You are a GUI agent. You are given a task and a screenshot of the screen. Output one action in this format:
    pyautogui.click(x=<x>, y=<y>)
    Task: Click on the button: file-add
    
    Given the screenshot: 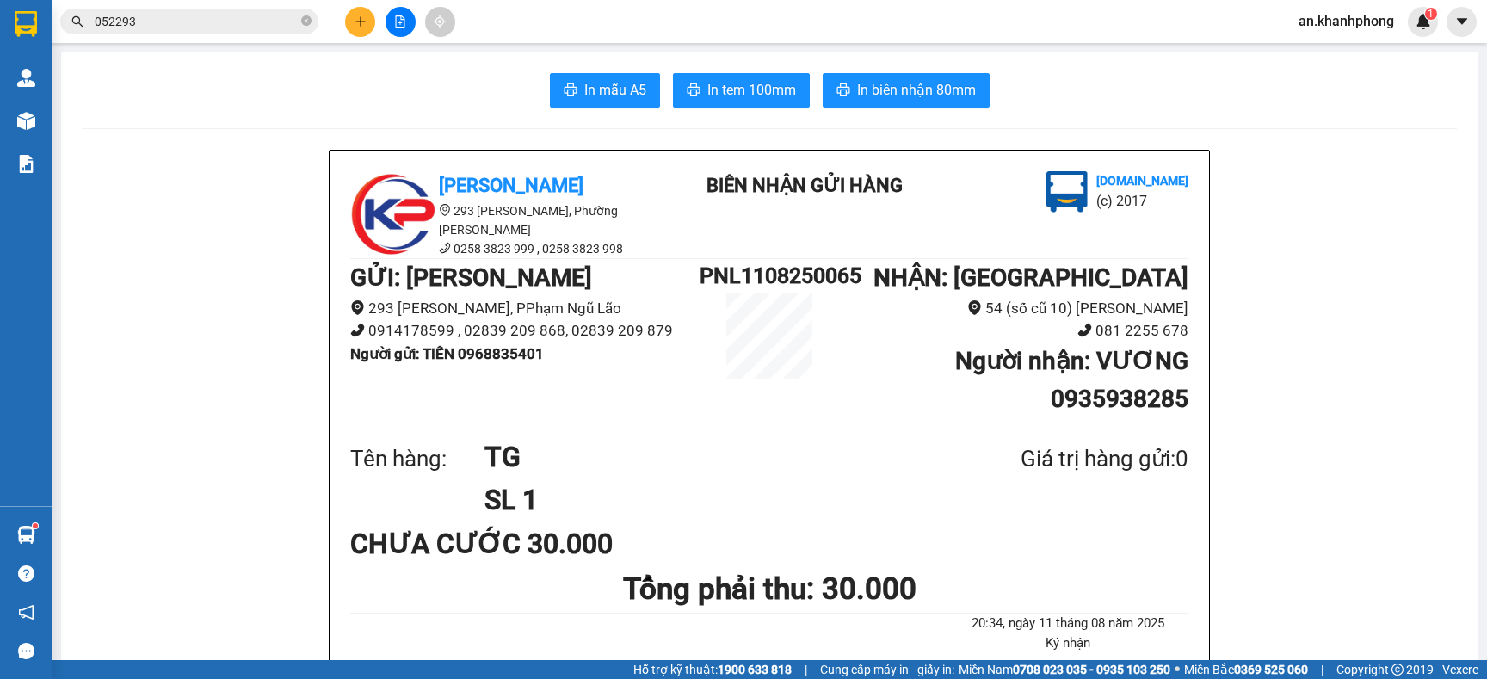 What is the action you would take?
    pyautogui.click(x=400, y=22)
    